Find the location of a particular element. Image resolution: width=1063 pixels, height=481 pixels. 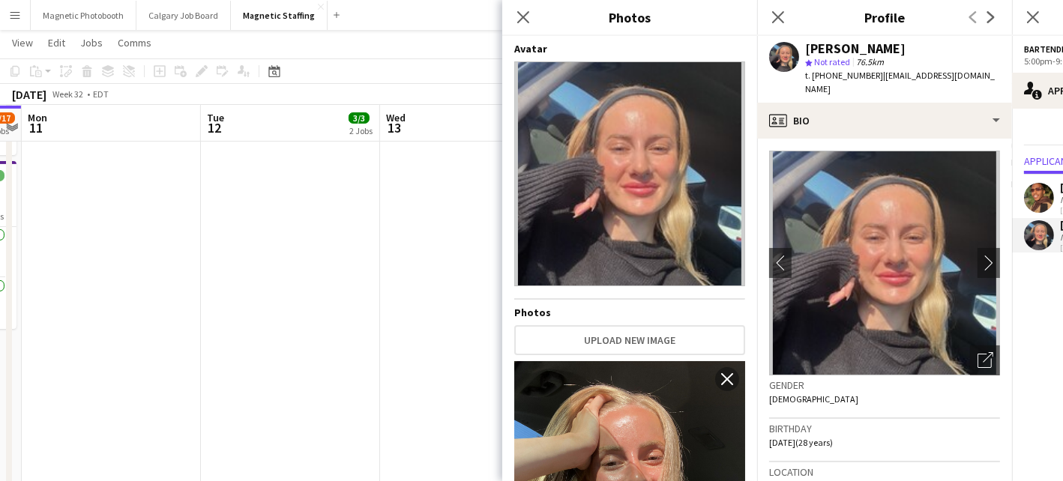

span: Tue is located at coordinates (215, 118).